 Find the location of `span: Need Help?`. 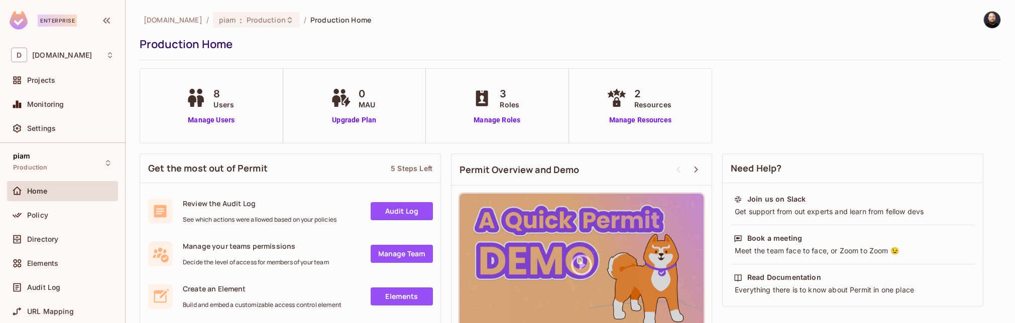

span: Need Help? is located at coordinates (756, 168).